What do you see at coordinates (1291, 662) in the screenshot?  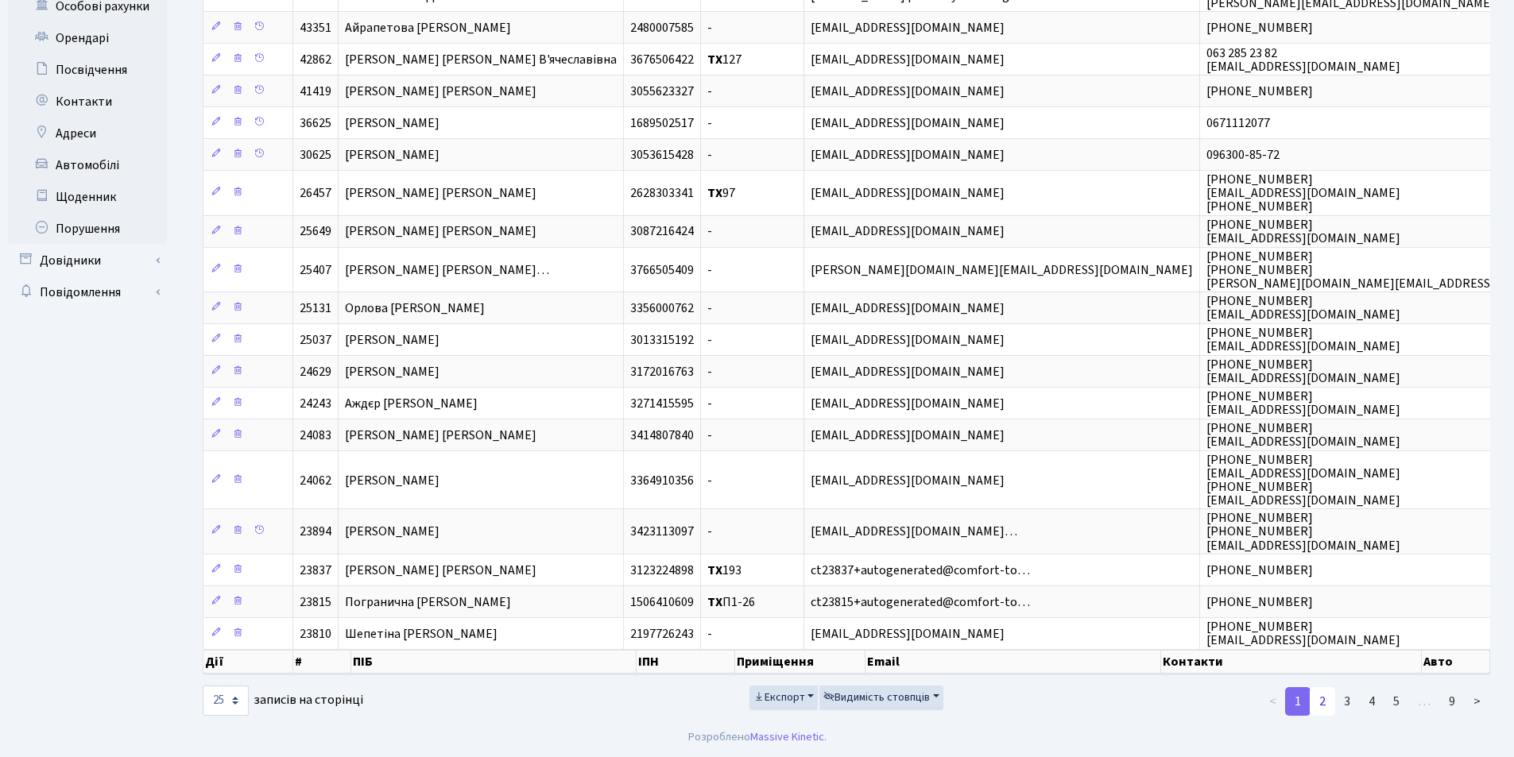 I see `th: Контакти` at bounding box center [1291, 662].